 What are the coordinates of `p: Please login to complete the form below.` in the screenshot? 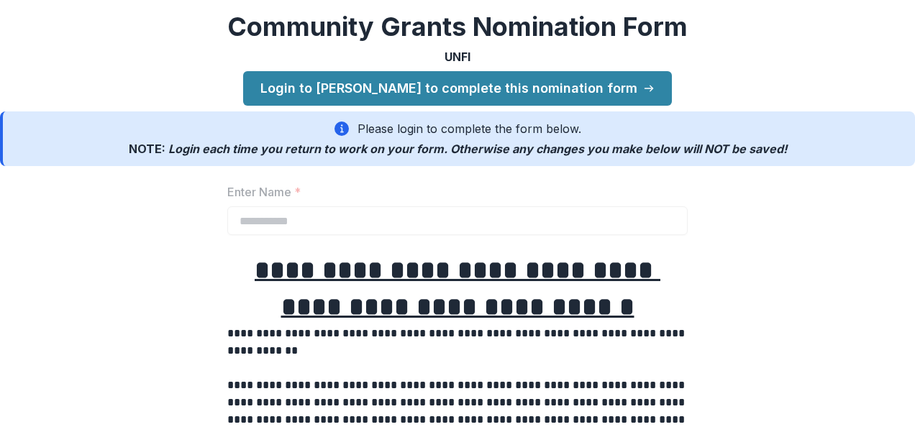 It's located at (469, 129).